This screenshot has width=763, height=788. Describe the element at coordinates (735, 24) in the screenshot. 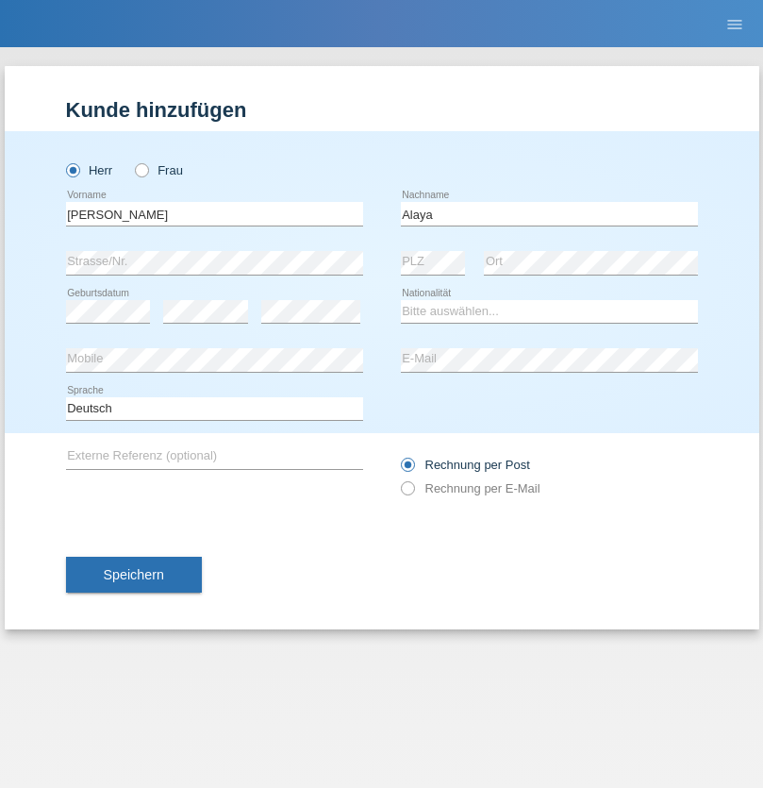

I see `a: menu` at that location.